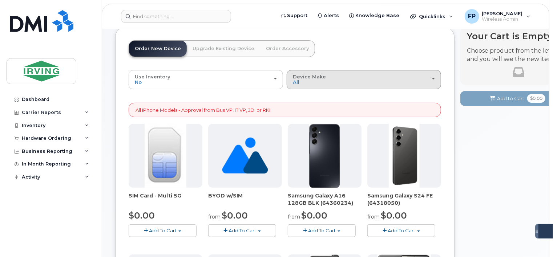 The image size is (553, 257). What do you see at coordinates (223, 49) in the screenshot?
I see `a: Upgrade Existing Device` at bounding box center [223, 49].